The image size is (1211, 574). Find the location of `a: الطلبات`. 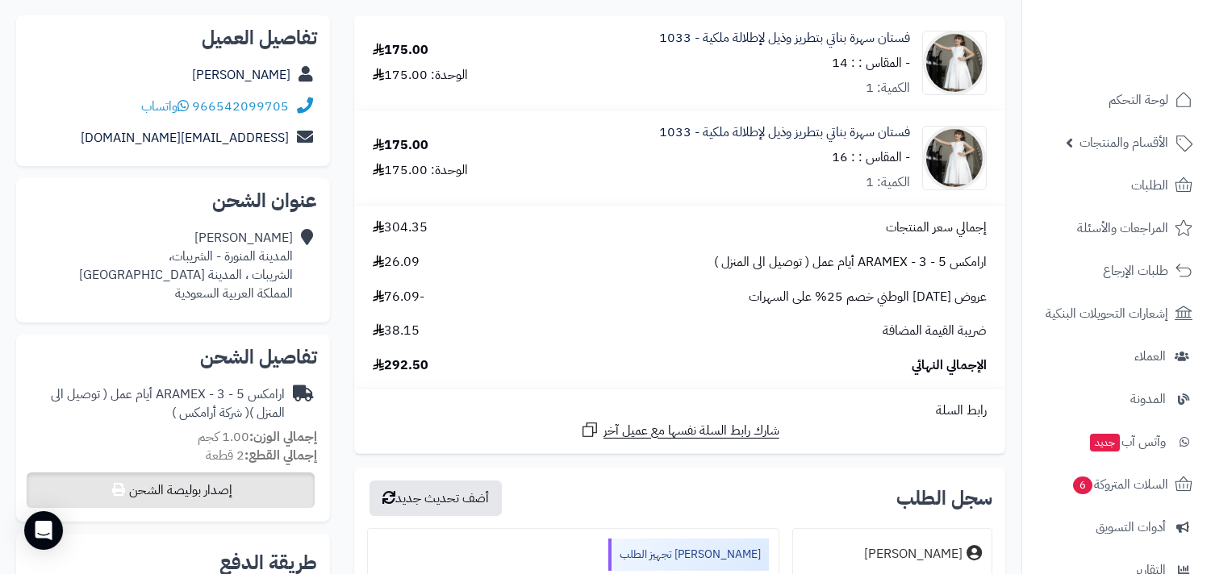

a: الطلبات is located at coordinates (1117, 186).